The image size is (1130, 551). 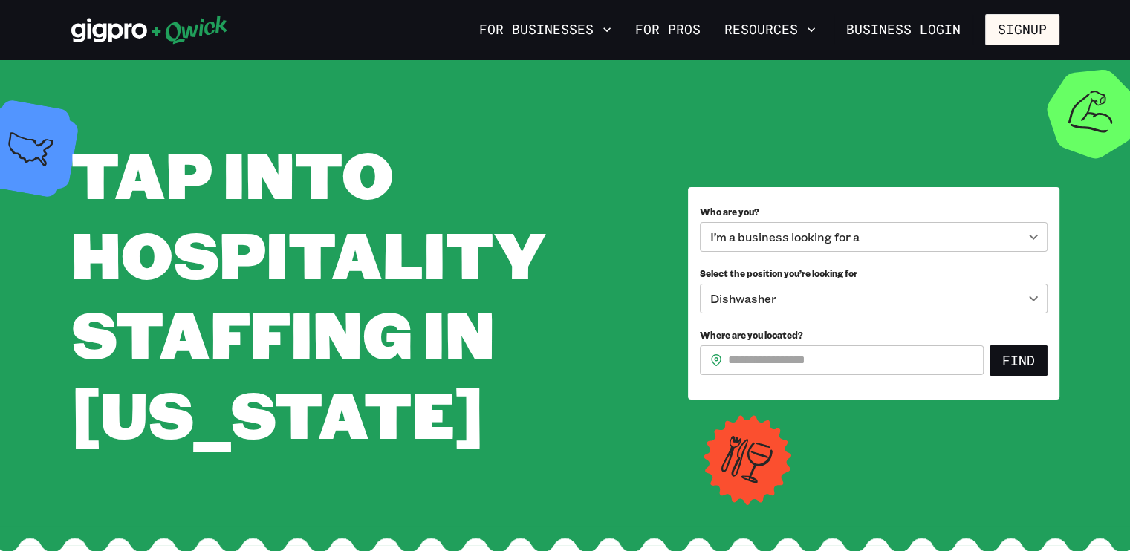 What do you see at coordinates (1022, 30) in the screenshot?
I see `button: Signup` at bounding box center [1022, 30].